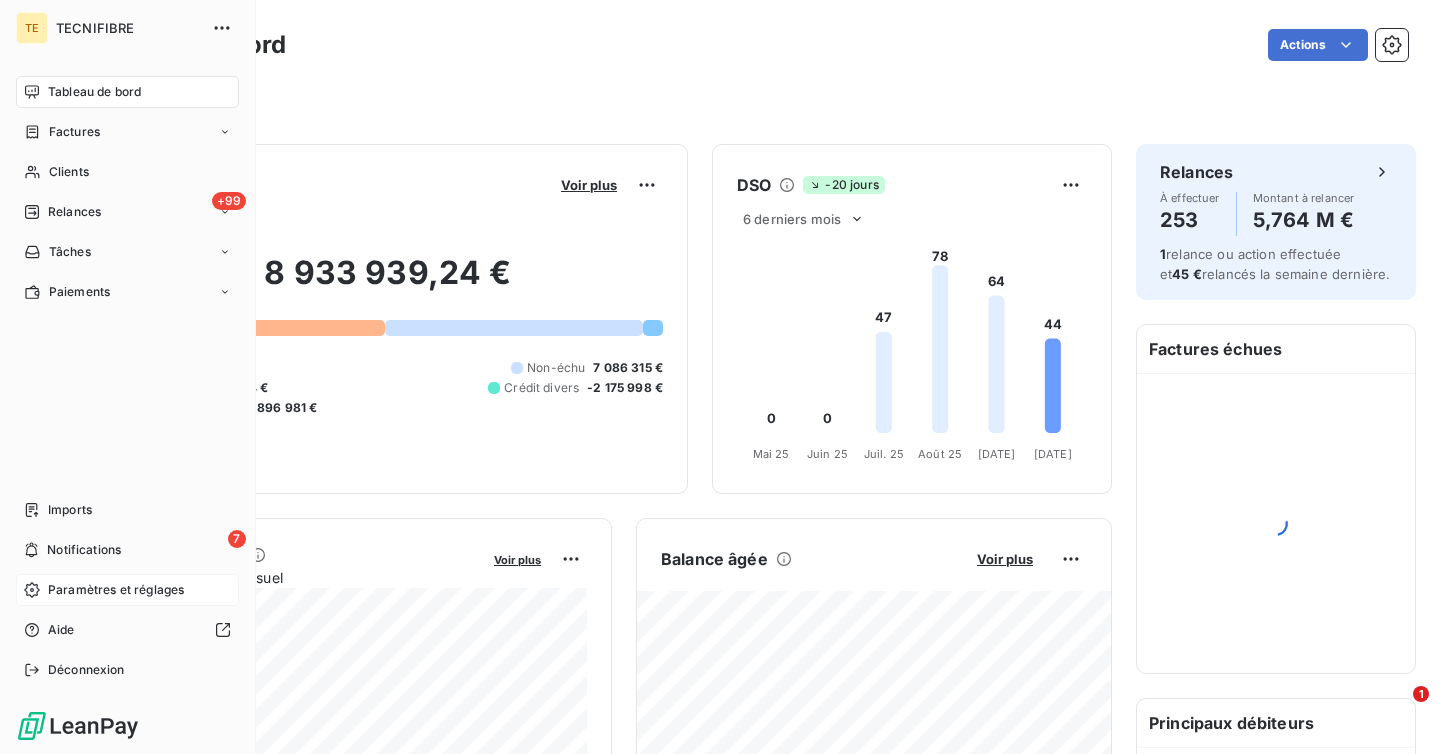  What do you see at coordinates (70, 252) in the screenshot?
I see `span: Tâches` at bounding box center [70, 252].